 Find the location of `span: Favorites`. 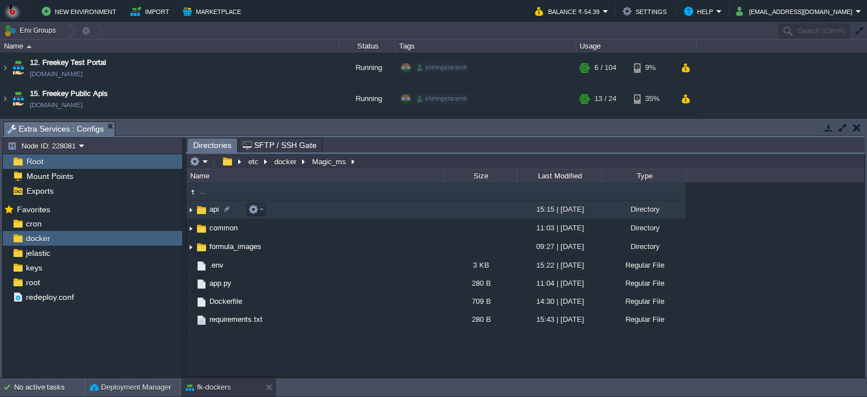

span: Favorites is located at coordinates (33, 209).